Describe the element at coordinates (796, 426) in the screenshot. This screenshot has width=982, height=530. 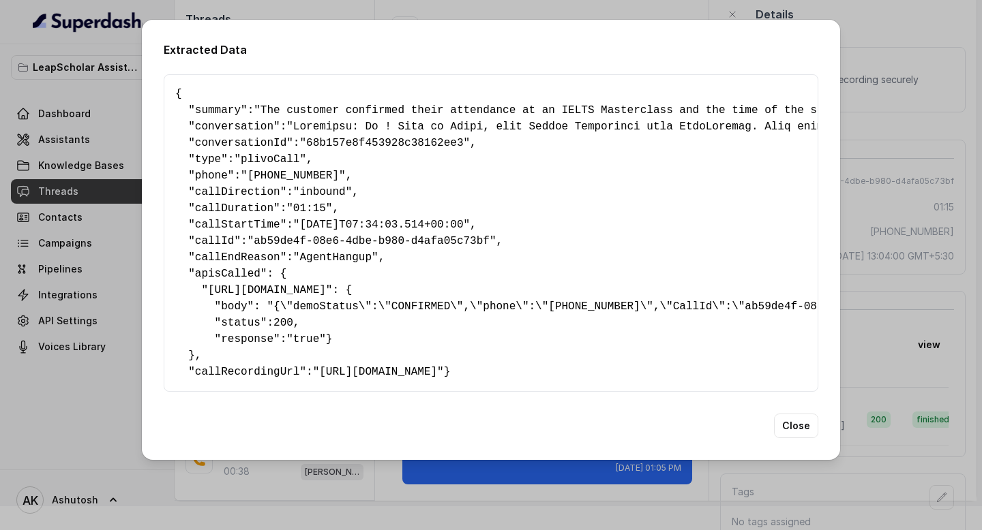
I see `button: Close` at that location.